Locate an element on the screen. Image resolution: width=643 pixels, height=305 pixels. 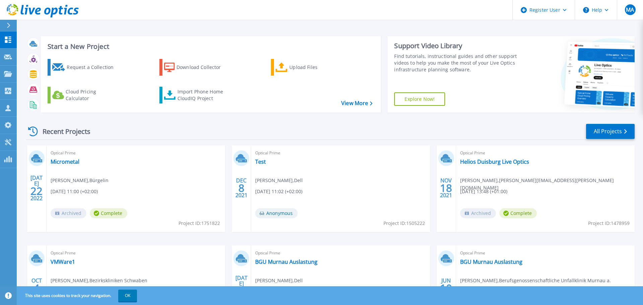
span: MA is located at coordinates (630, 10).